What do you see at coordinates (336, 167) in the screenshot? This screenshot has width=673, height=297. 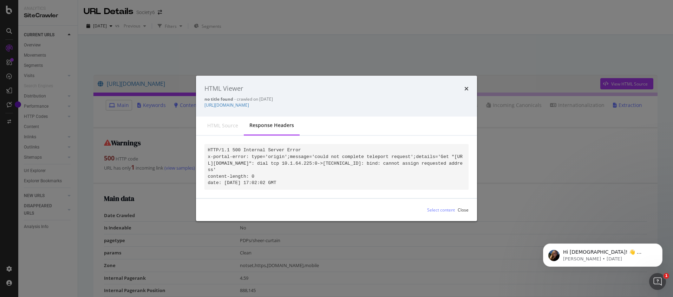 I see `code: HTTP/1.1 500 Internal Server Error x-portal-error: type='origin';message='could not complete tele...` at bounding box center [336, 167].